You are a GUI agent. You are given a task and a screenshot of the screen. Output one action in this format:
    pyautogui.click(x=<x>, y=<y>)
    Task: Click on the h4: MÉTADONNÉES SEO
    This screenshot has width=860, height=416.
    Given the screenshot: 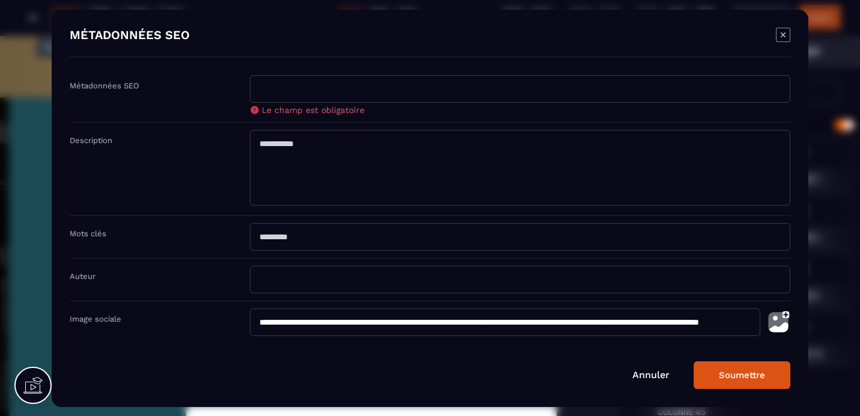 What is the action you would take?
    pyautogui.click(x=130, y=36)
    